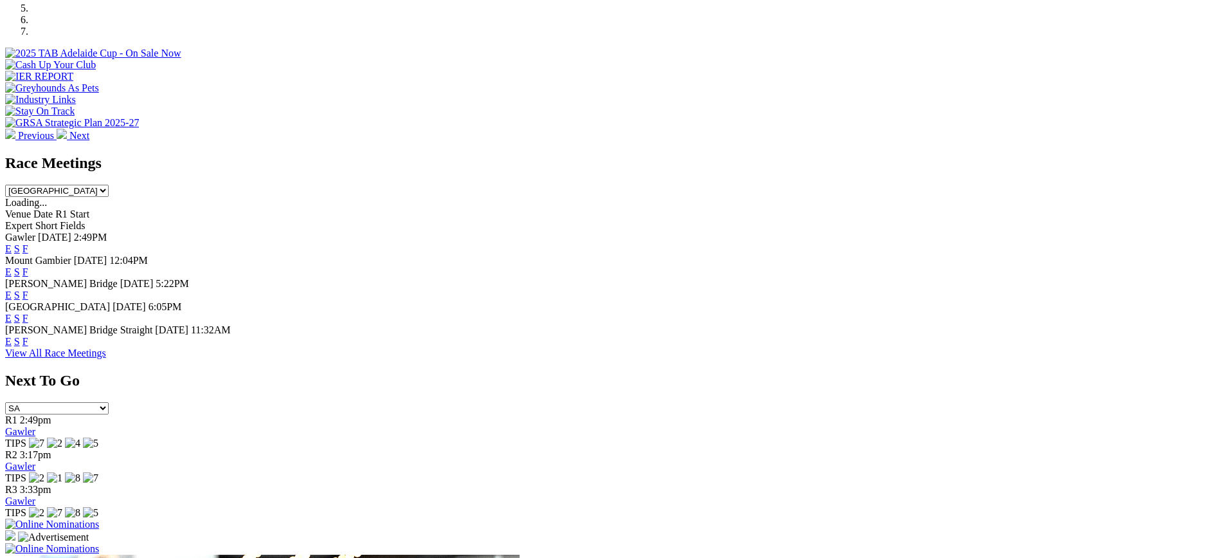  I want to click on span: 3:17pm, so click(35, 454).